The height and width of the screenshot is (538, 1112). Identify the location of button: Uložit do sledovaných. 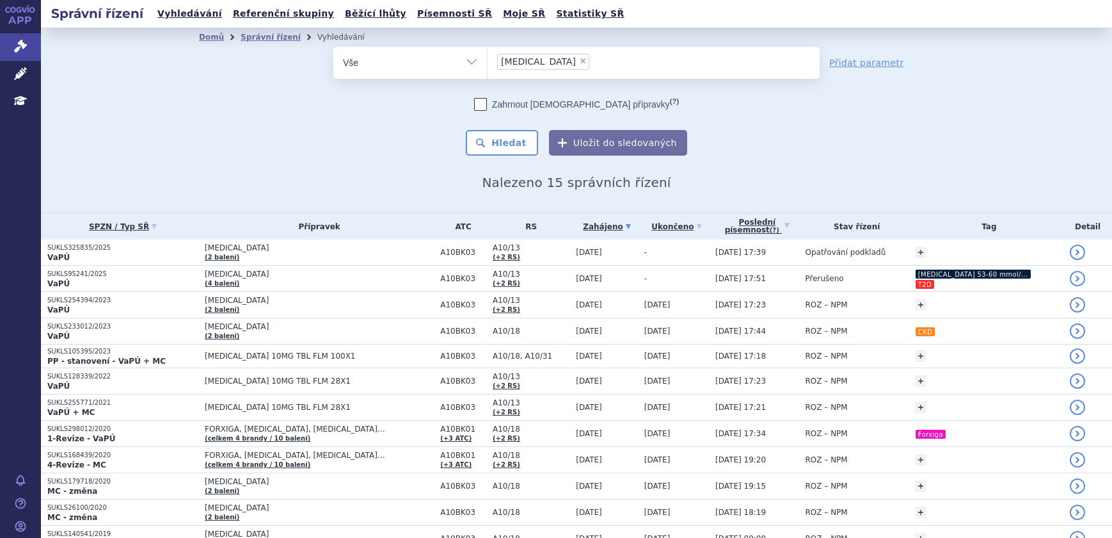
(618, 143).